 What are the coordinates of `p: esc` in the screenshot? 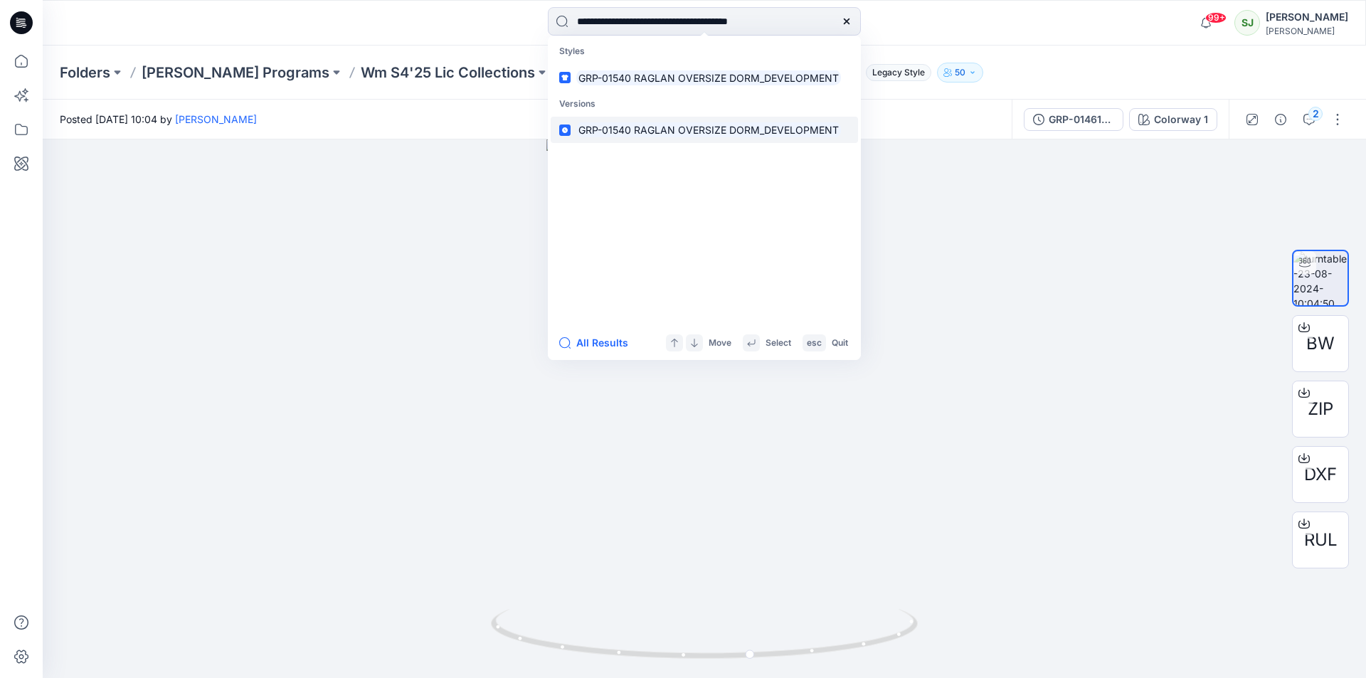 It's located at (814, 343).